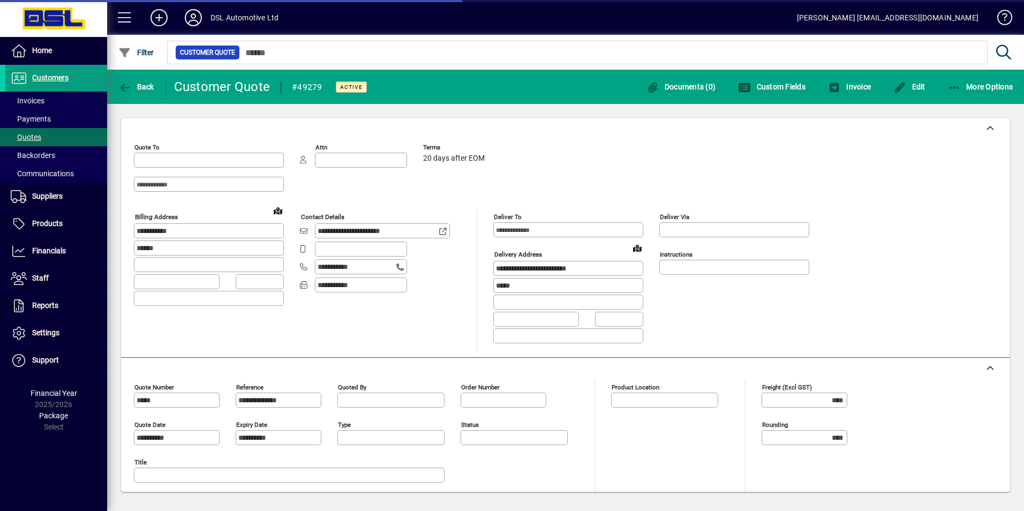  What do you see at coordinates (56, 333) in the screenshot?
I see `a: Settings` at bounding box center [56, 333].